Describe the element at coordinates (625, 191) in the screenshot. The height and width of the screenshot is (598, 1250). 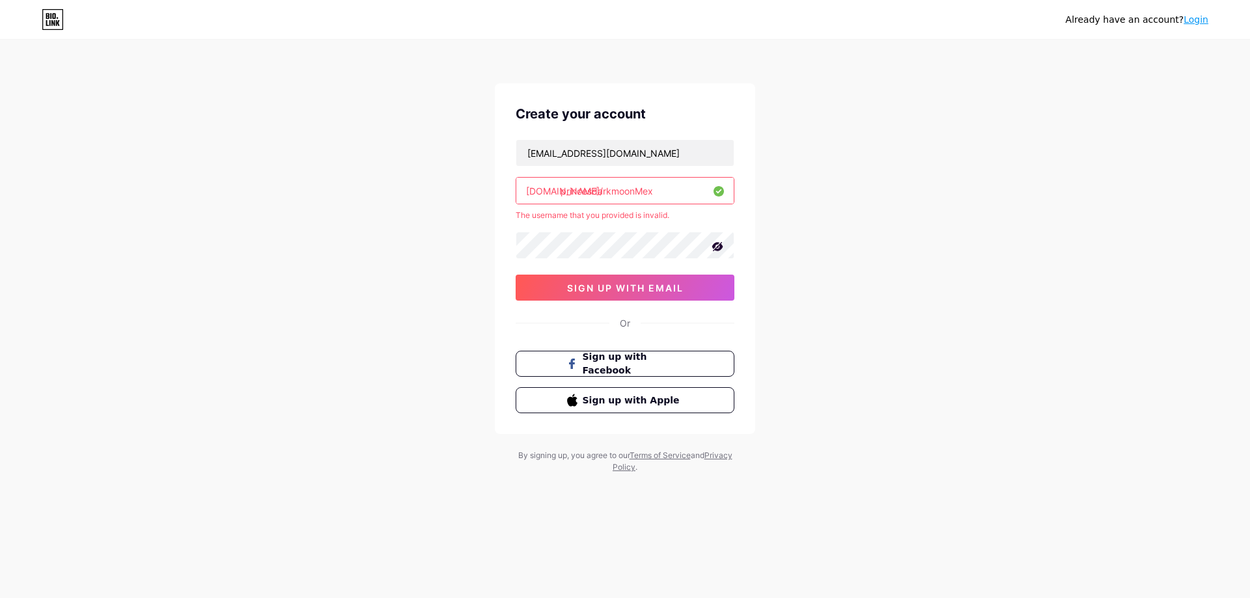
I see `input: username` at that location.